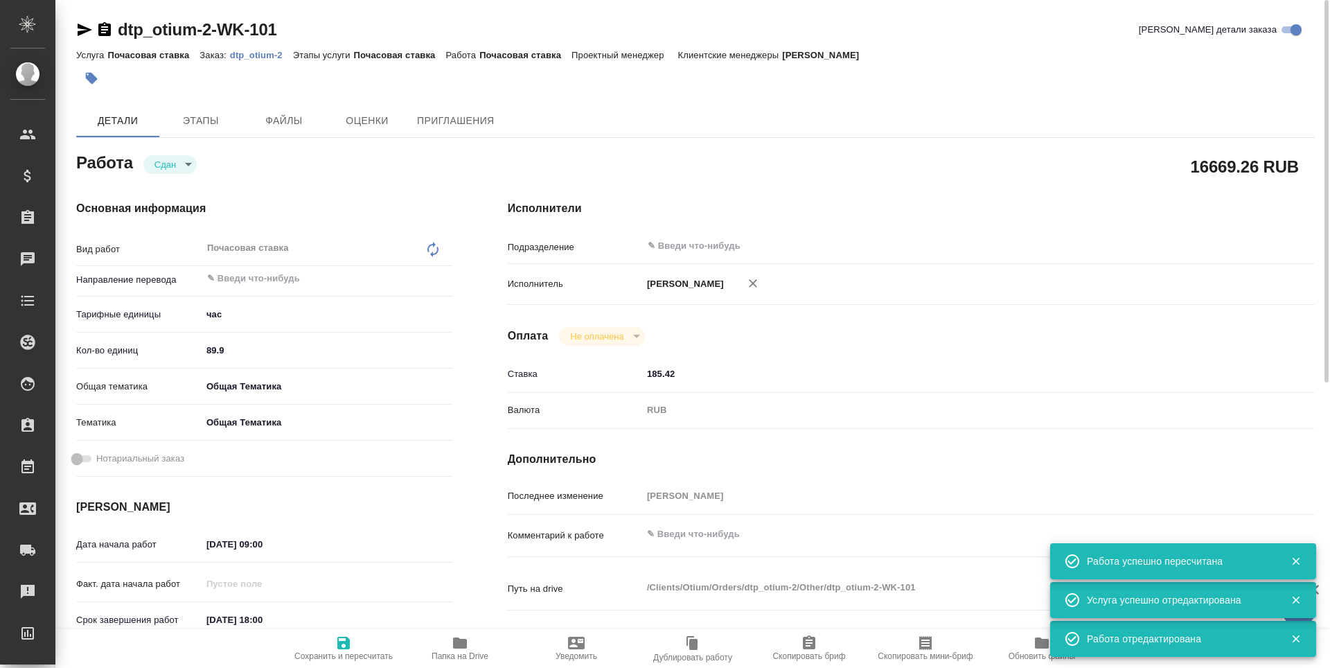  What do you see at coordinates (140, 459) in the screenshot?
I see `span: Нотариальный заказ` at bounding box center [140, 459].